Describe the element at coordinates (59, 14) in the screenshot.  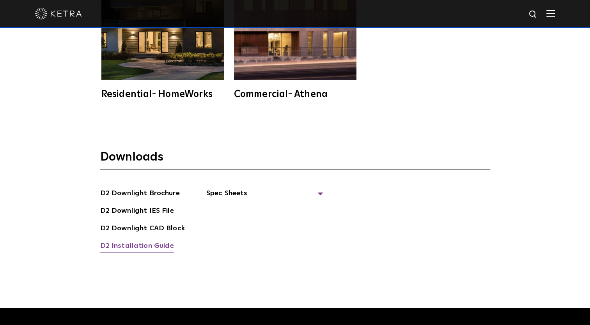
I see `img: ketra-logo-2019-white` at that location.